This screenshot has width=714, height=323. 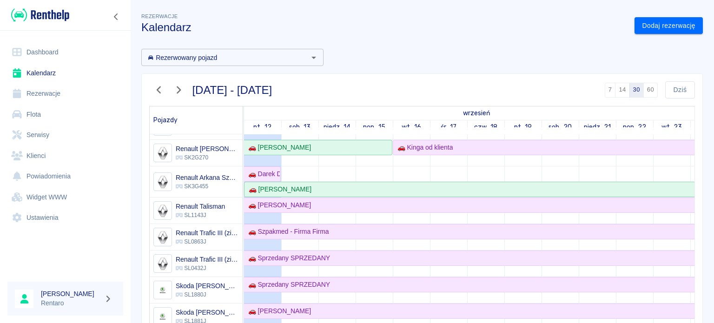 I want to click on a: 15 września 2025, so click(x=374, y=127).